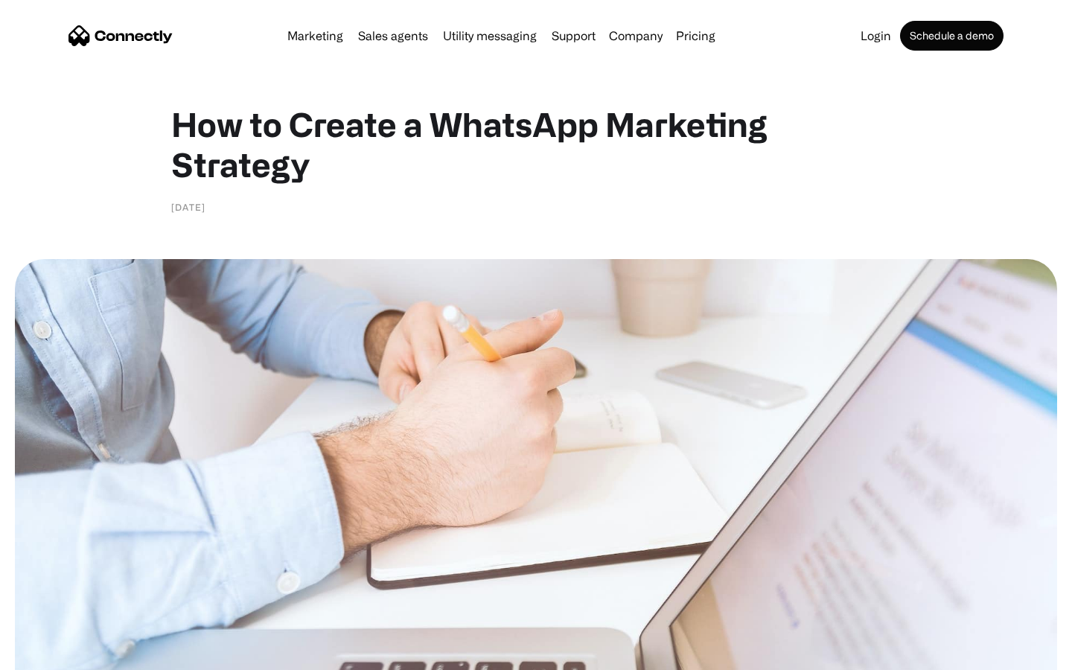 Image resolution: width=1072 pixels, height=670 pixels. Describe the element at coordinates (315, 36) in the screenshot. I see `a: Marketing` at that location.